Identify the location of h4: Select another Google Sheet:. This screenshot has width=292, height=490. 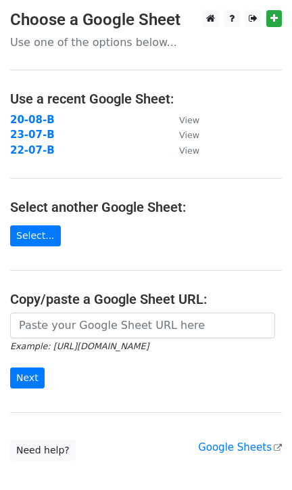
(146, 207).